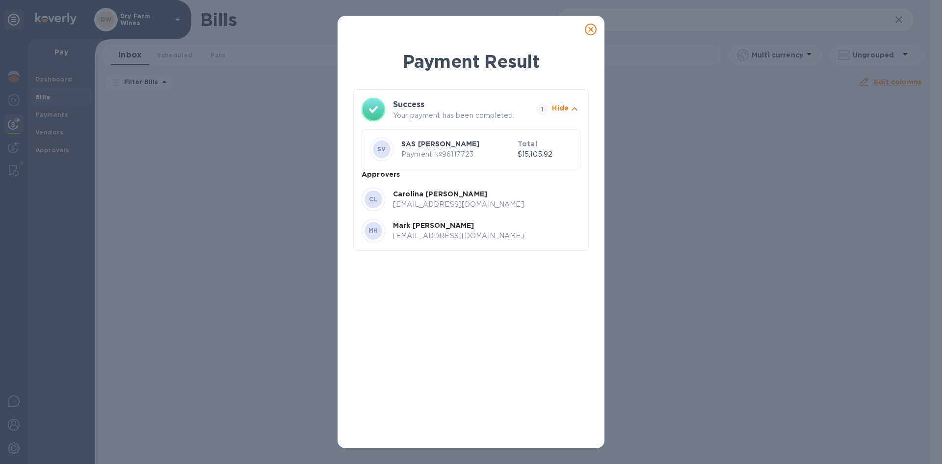 Image resolution: width=942 pixels, height=464 pixels. What do you see at coordinates (542, 109) in the screenshot?
I see `span: 1` at bounding box center [542, 109].